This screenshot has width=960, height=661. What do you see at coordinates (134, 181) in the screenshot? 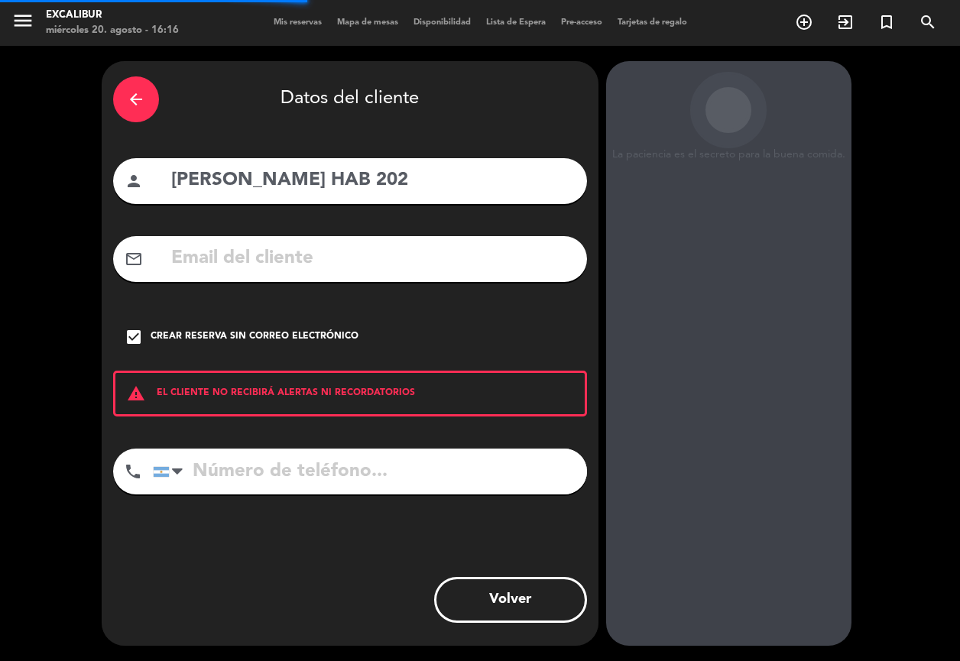
I see `i: person` at bounding box center [134, 181].